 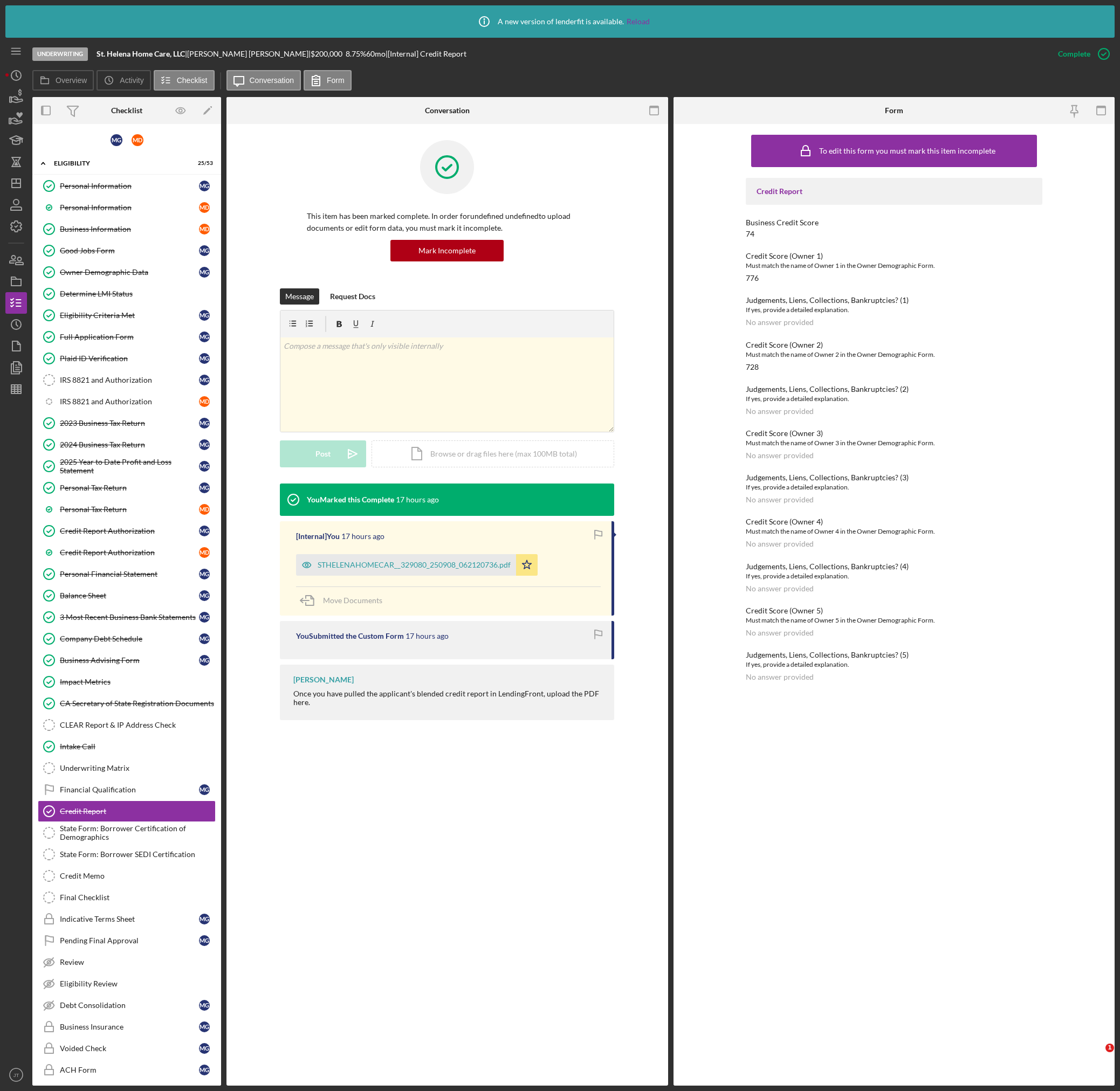 I want to click on div: State Form: Borrower Certification of Demographics, so click(x=138, y=833).